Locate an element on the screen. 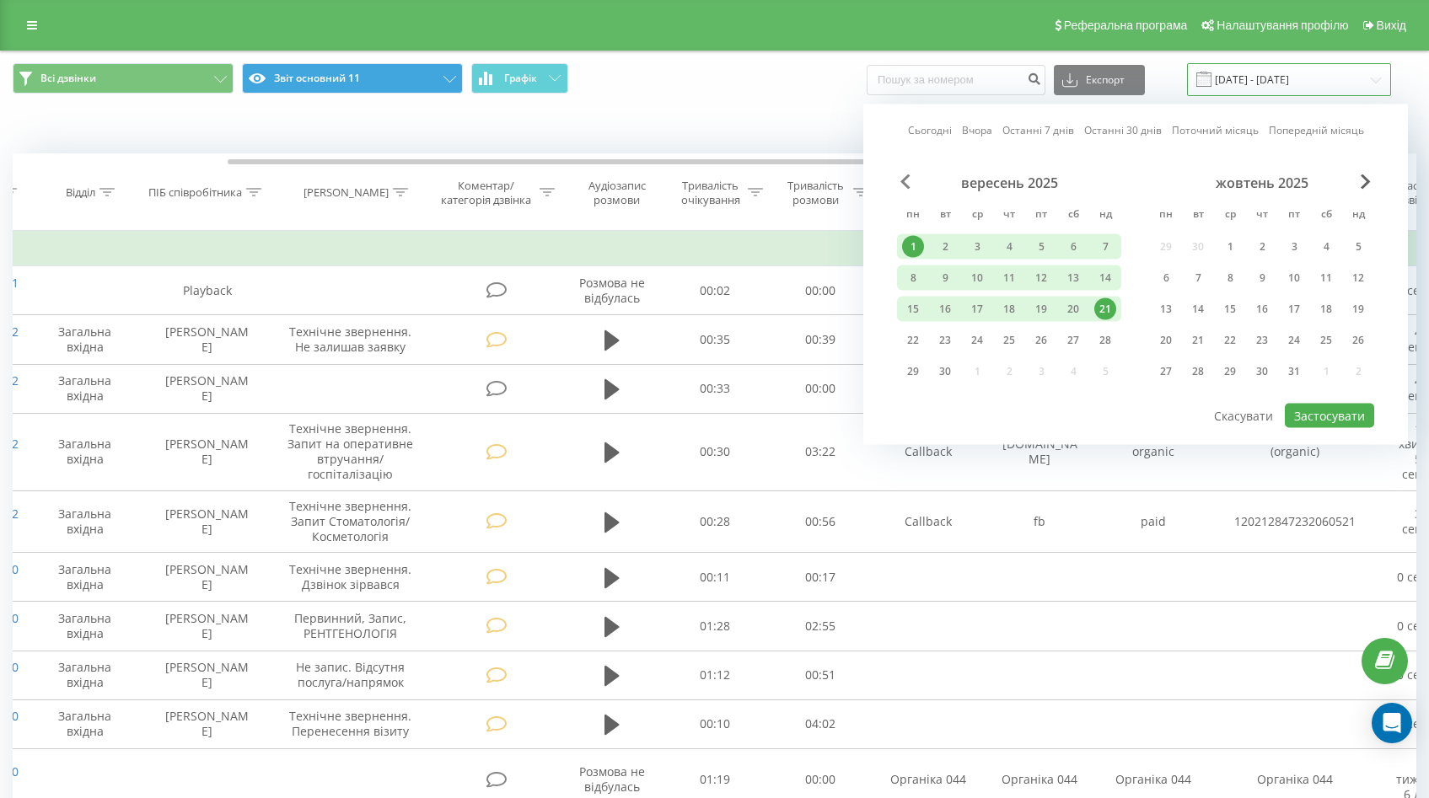  div: Open Intercom Messenger is located at coordinates (1392, 723).